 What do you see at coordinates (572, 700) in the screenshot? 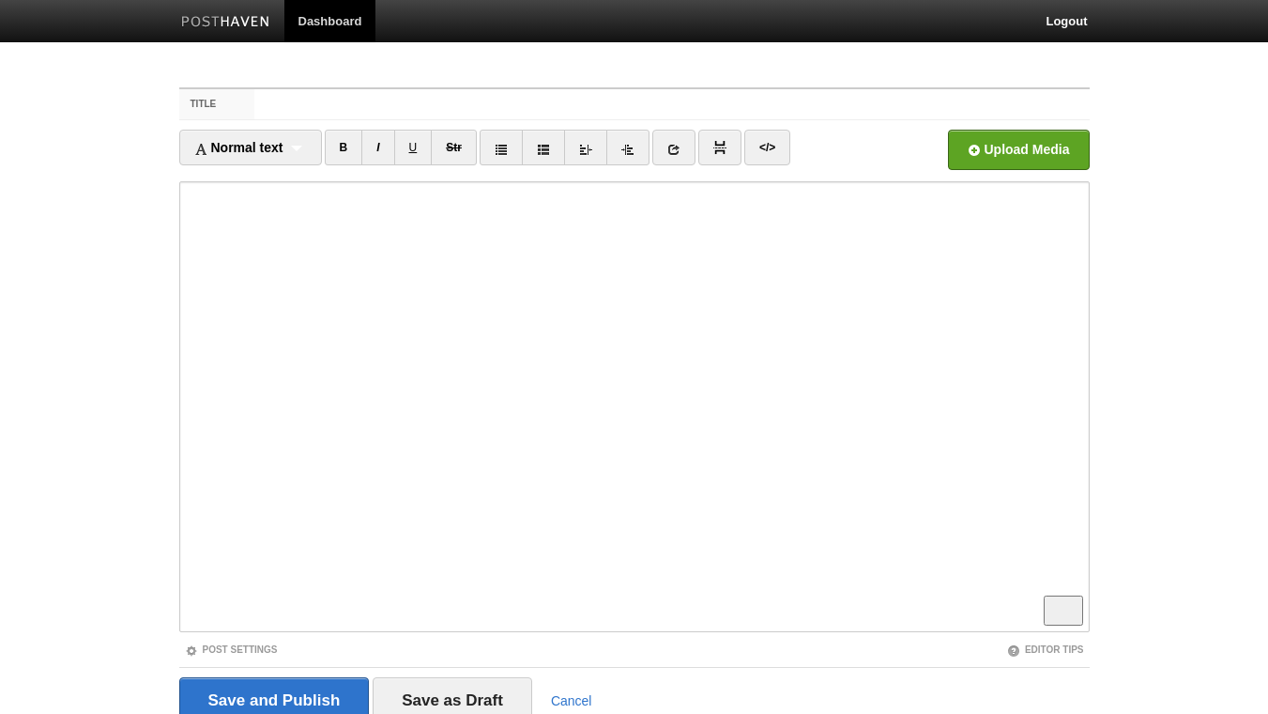
I see `a: Cancel` at bounding box center [572, 700].